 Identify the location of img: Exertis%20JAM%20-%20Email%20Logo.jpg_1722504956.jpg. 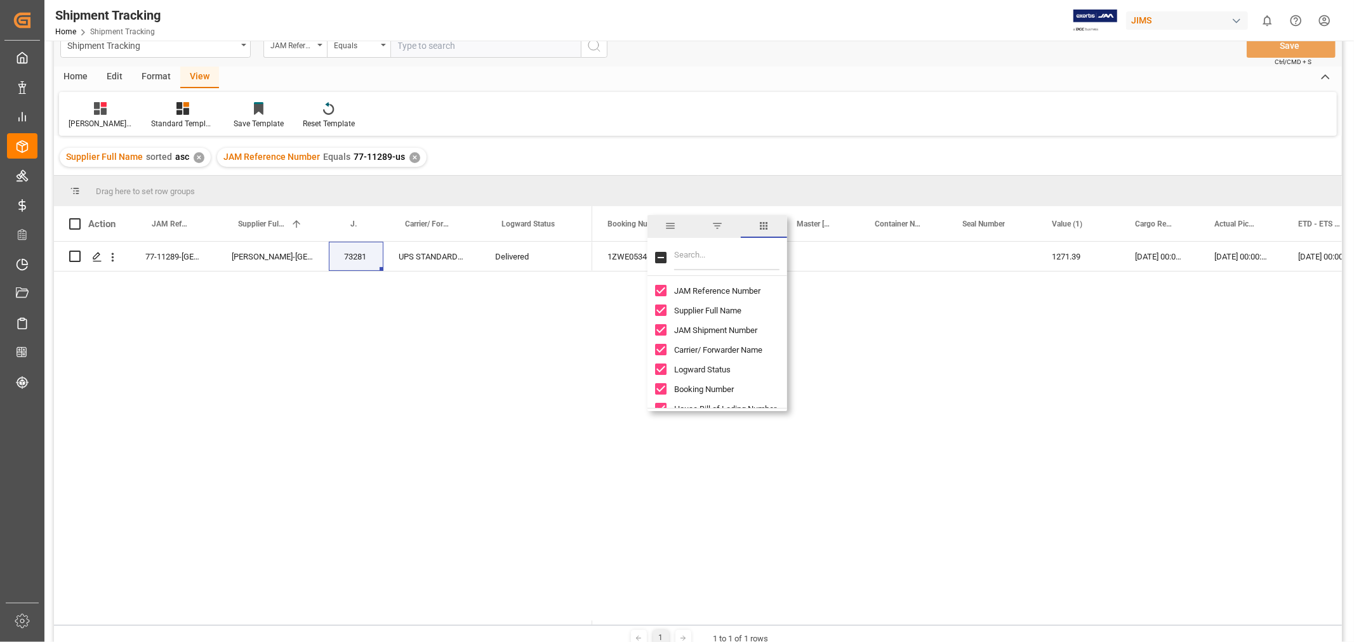
(1095, 20).